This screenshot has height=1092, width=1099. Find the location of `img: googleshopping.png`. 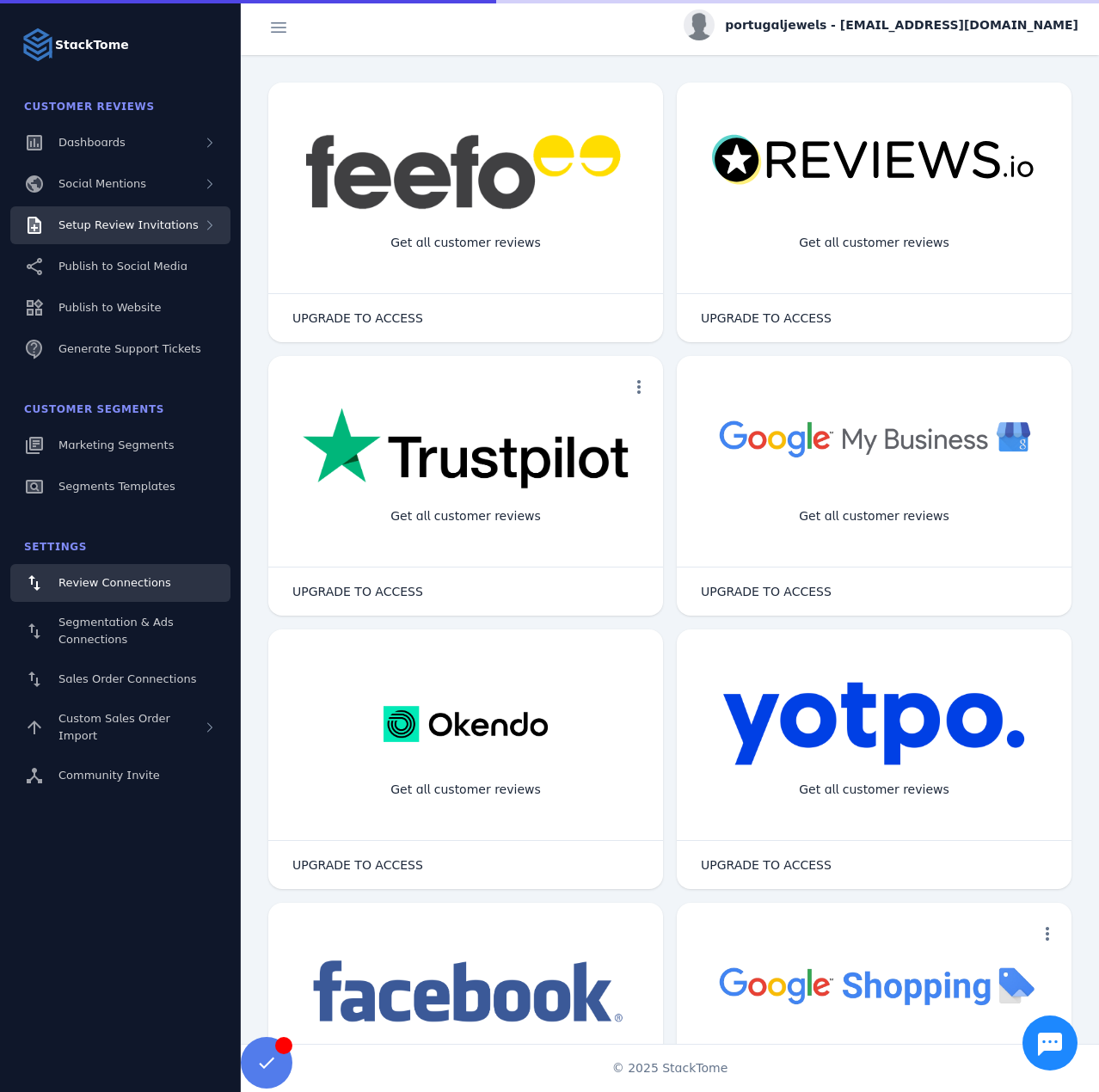

img: googleshopping.png is located at coordinates (874, 984).